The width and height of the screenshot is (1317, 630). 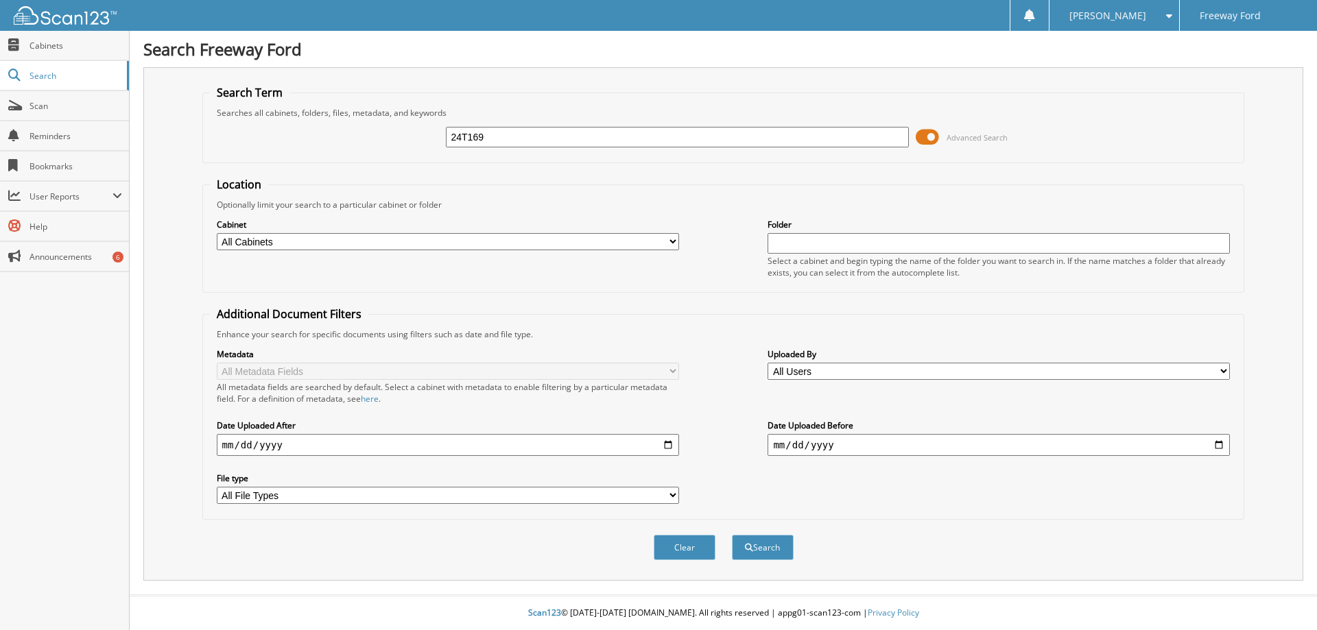 What do you see at coordinates (75, 226) in the screenshot?
I see `span: Help` at bounding box center [75, 226].